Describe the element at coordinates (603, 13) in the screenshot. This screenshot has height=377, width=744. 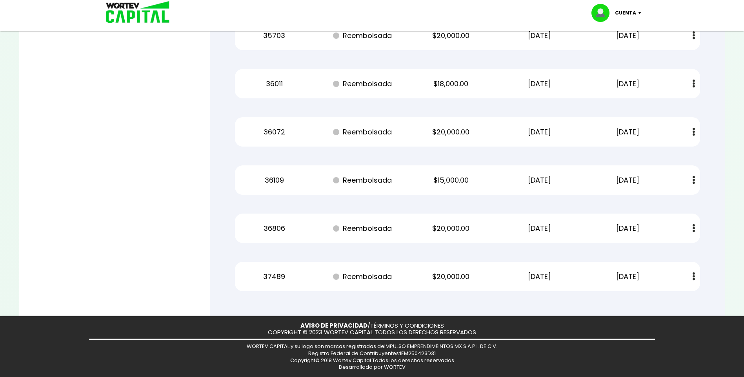
I see `img: profile-image` at that location.